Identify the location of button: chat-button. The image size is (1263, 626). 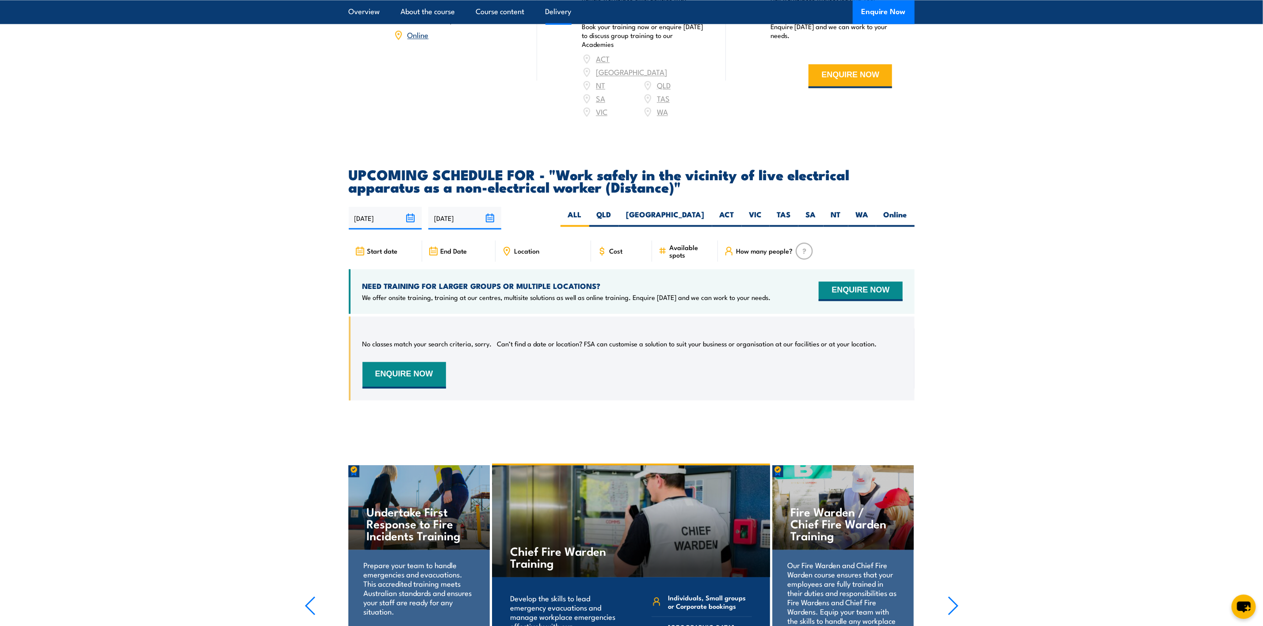
(1243, 607).